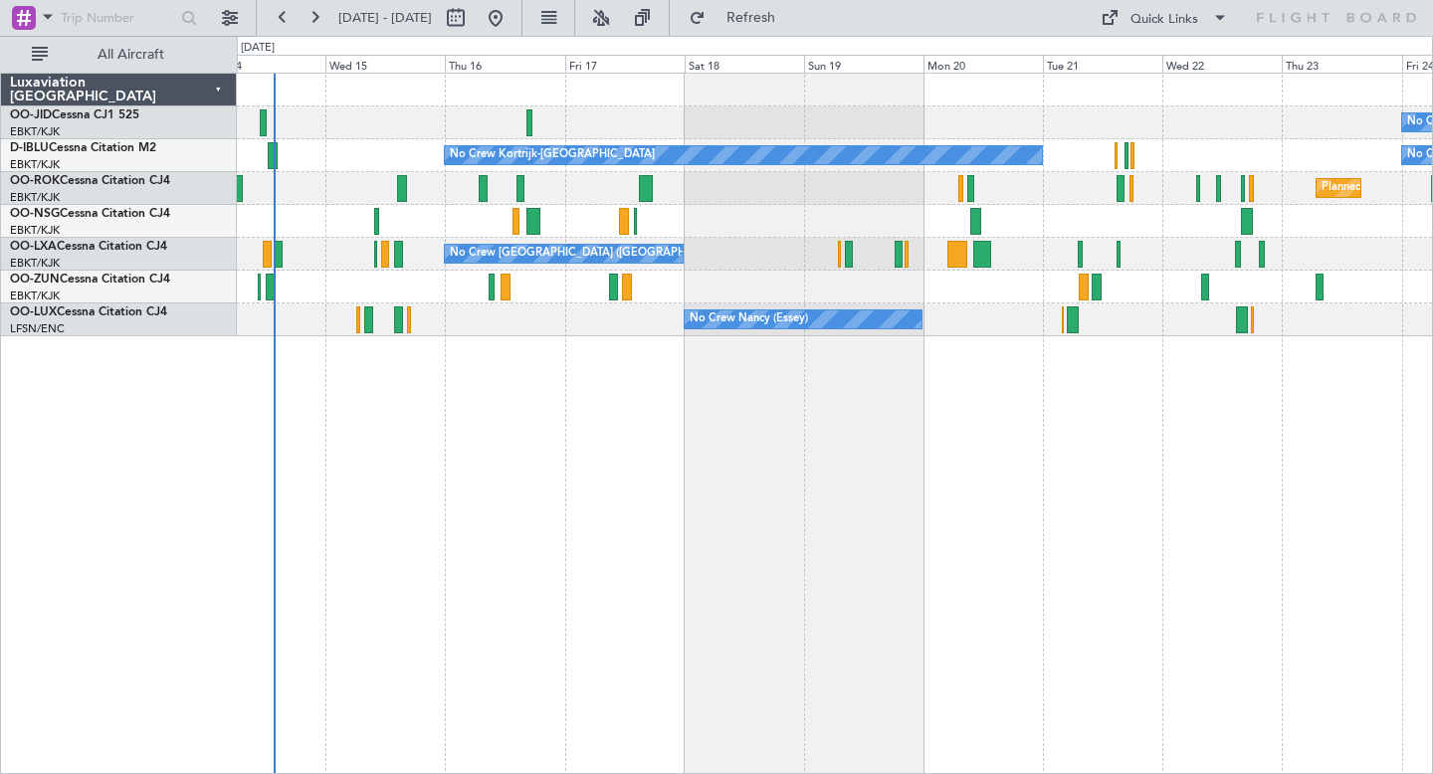 The height and width of the screenshot is (774, 1433). What do you see at coordinates (984, 64) in the screenshot?
I see `div: Mon 20` at bounding box center [984, 64].